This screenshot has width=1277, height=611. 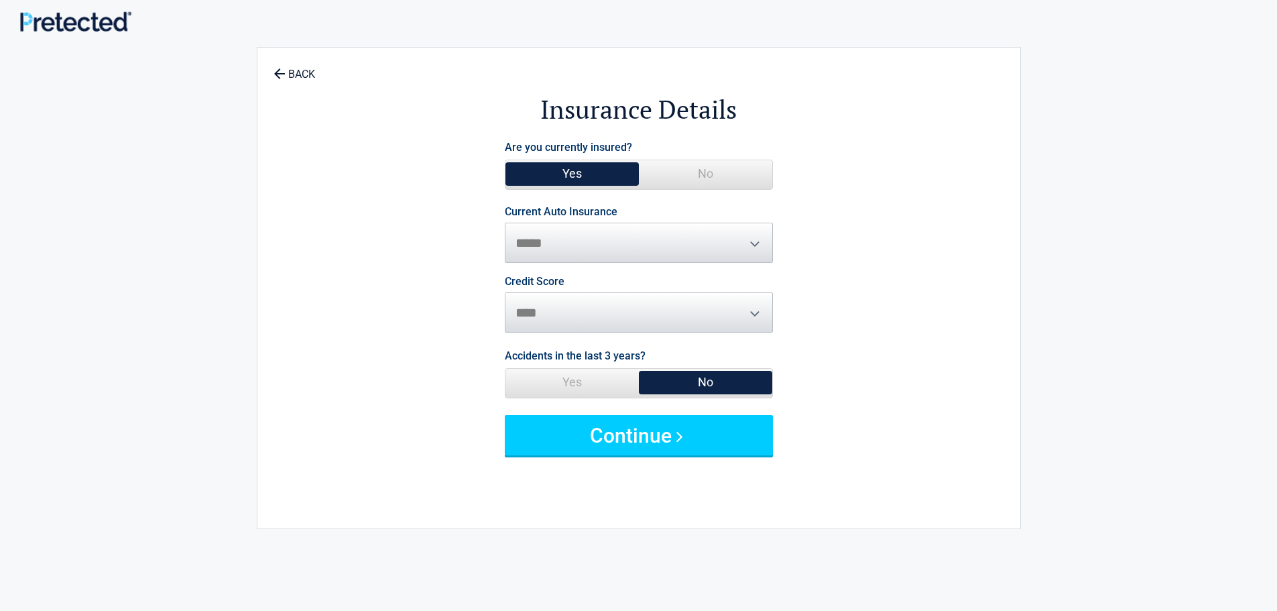 I want to click on label: Are you currently insured?, so click(x=569, y=147).